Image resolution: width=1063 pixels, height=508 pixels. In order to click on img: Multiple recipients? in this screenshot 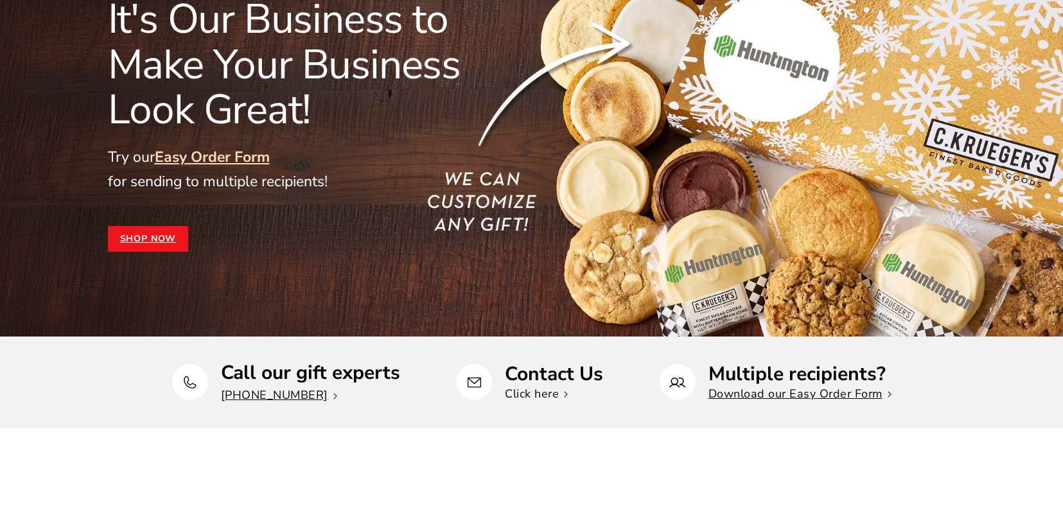, I will do `click(677, 382)`.